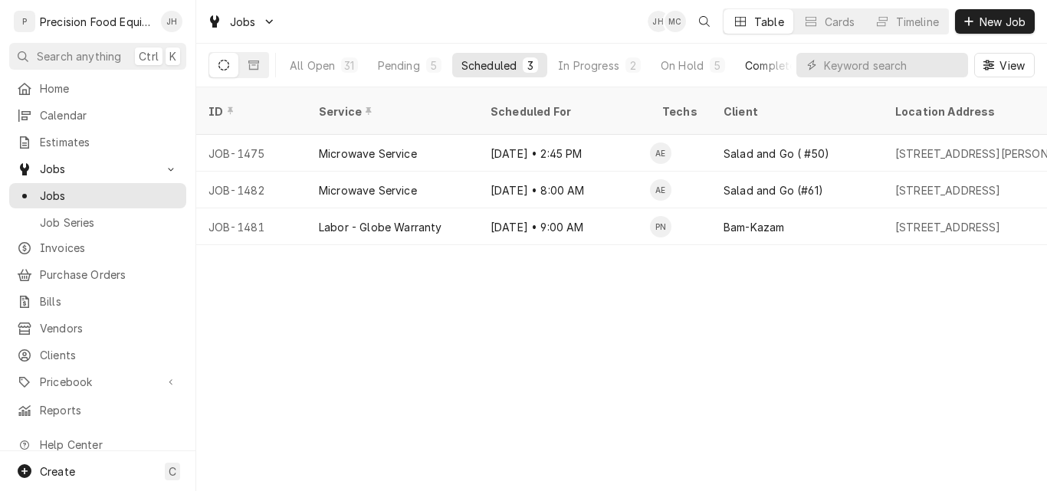 The height and width of the screenshot is (491, 1047). Describe the element at coordinates (97, 382) in the screenshot. I see `span: Pricebook` at that location.